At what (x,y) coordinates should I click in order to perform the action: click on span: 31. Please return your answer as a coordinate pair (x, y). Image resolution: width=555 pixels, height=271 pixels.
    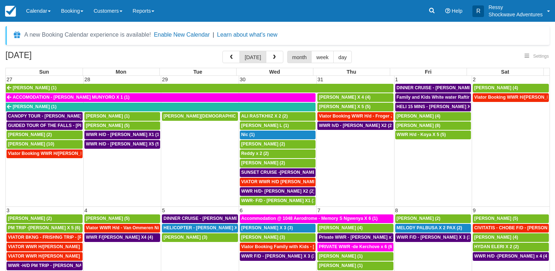
    Looking at the image, I should click on (320, 79).